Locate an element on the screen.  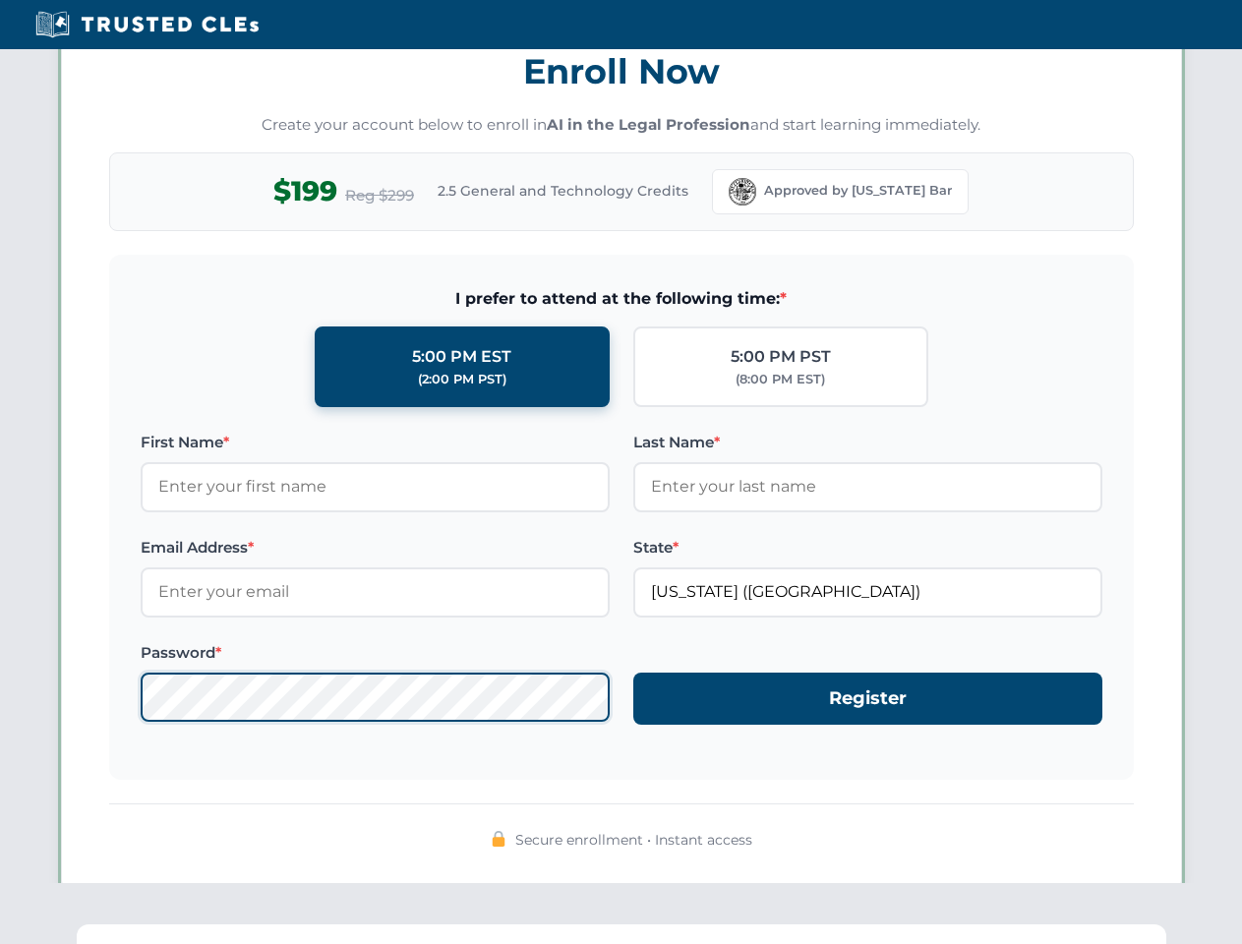
img: Florida Bar is located at coordinates (742, 192).